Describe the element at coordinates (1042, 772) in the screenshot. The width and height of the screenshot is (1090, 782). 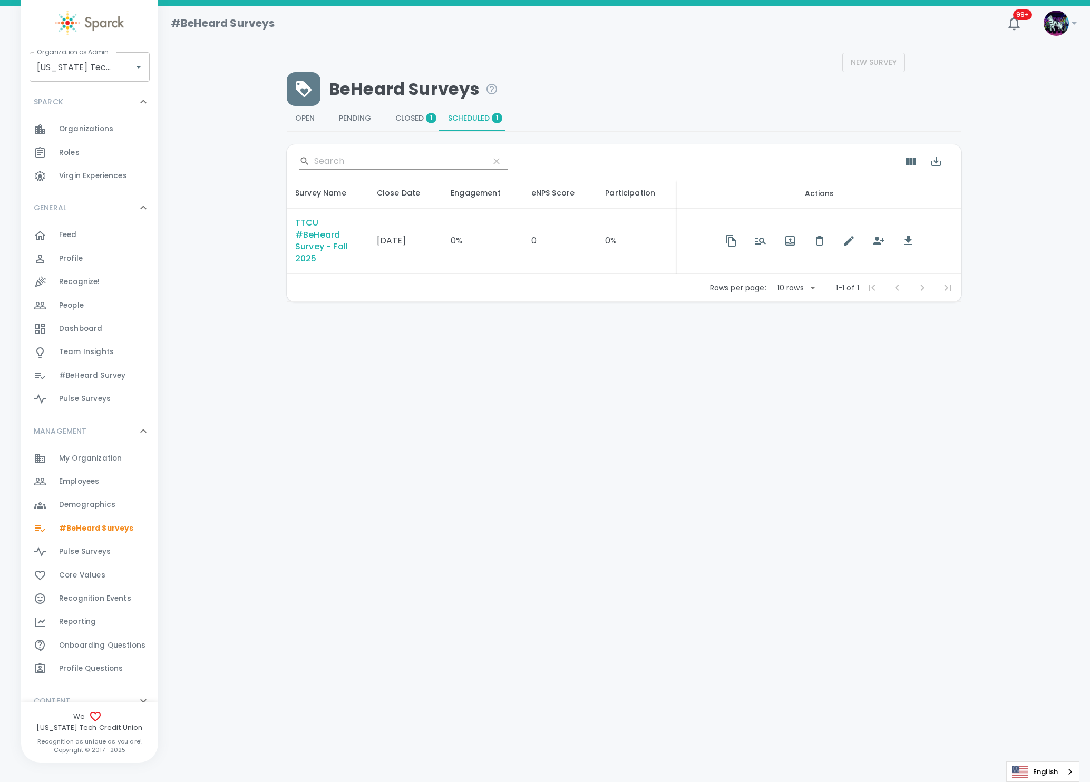
I see `div: Language` at that location.